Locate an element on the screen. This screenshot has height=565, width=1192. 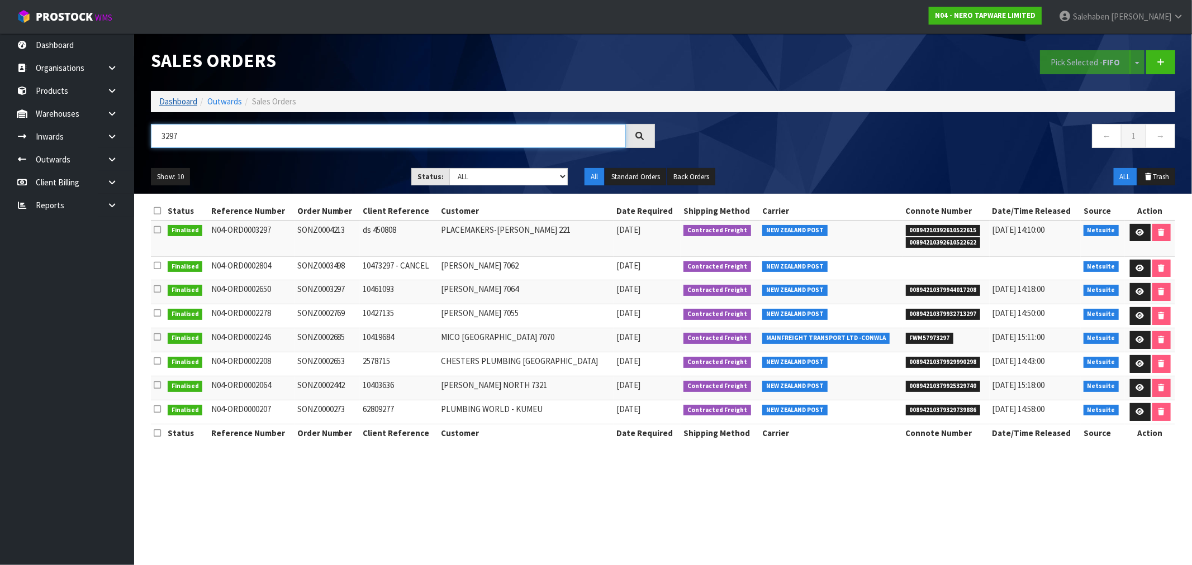
th: Reference Number is located at coordinates (251, 211).